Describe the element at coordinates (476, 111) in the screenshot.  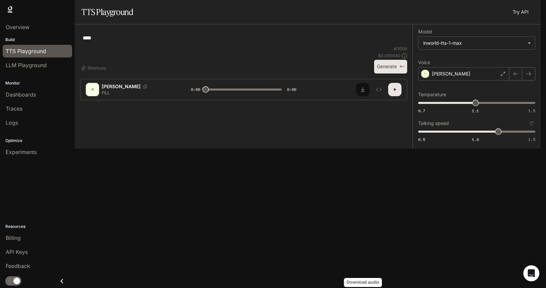
I see `span: 1.1` at that location.